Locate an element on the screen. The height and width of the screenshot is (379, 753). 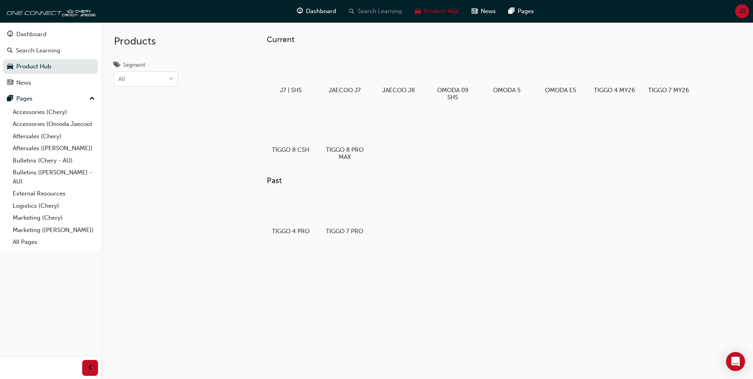
h5: TIGGO 7 PRO is located at coordinates (345, 231).